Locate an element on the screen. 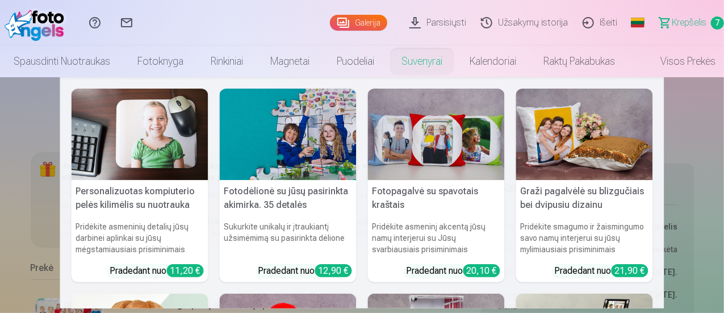 The height and width of the screenshot is (313, 724). img: Fotopagalvė su spavotais kraštais is located at coordinates (436, 134).